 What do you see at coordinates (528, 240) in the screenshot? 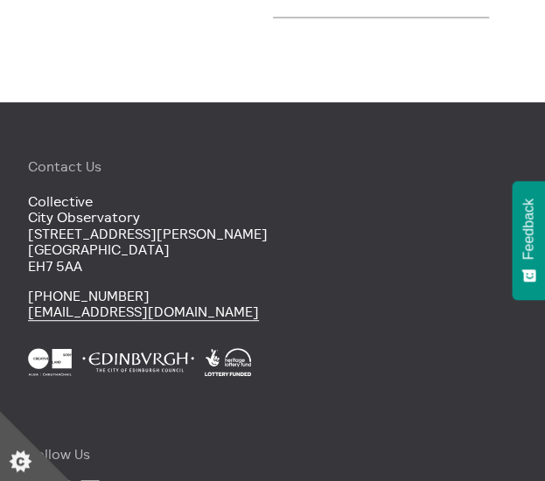
I see `button: Feedback - Show survey` at bounding box center [528, 240].